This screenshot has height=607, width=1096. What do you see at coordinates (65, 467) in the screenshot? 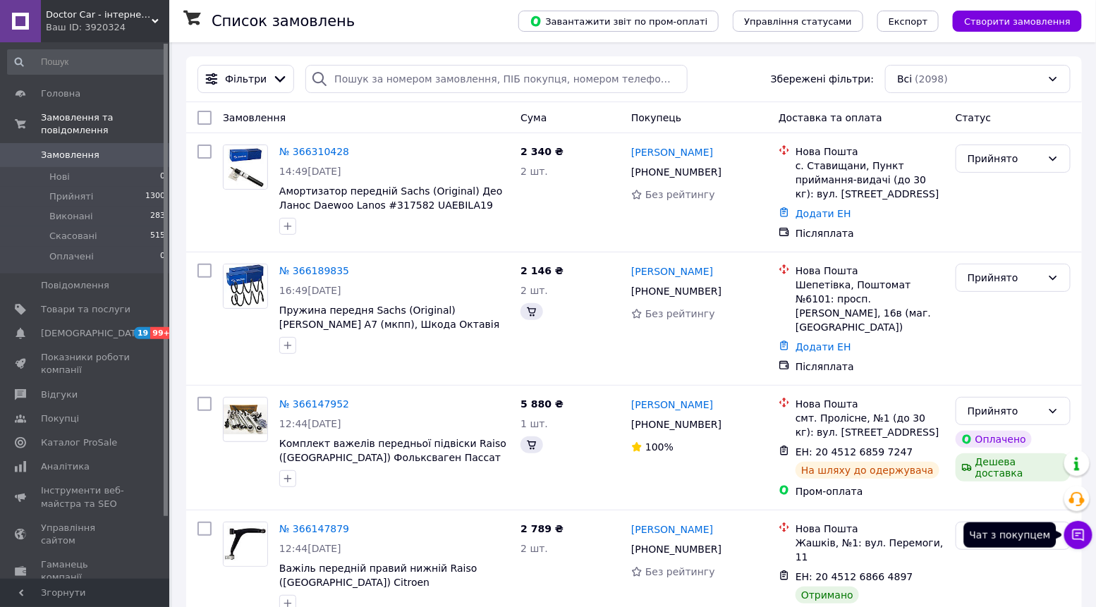
I see `span: Аналітика` at bounding box center [65, 467].